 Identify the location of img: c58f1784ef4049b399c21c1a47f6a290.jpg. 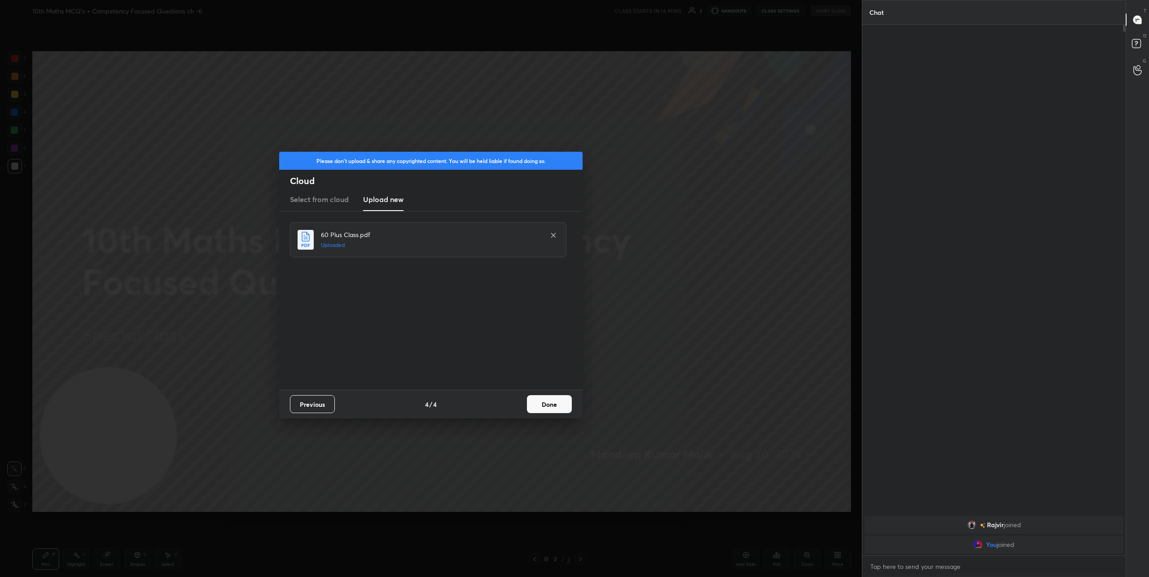
(972, 525).